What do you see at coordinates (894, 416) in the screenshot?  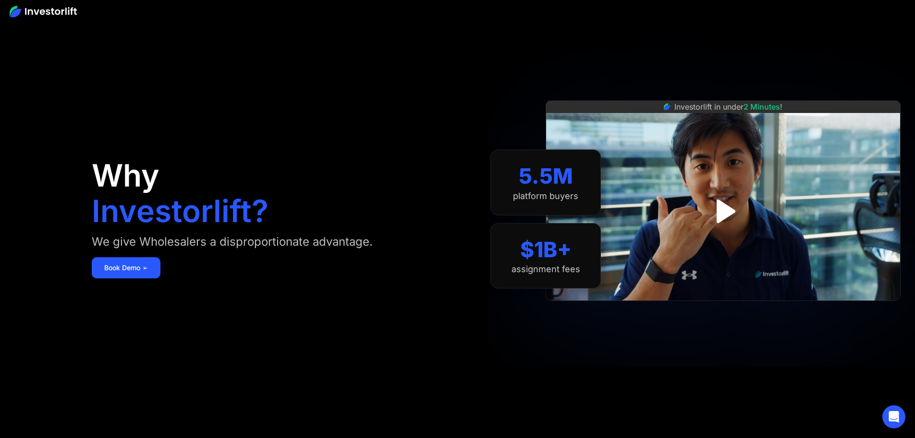 I see `div: Open Intercom Messenger` at bounding box center [894, 416].